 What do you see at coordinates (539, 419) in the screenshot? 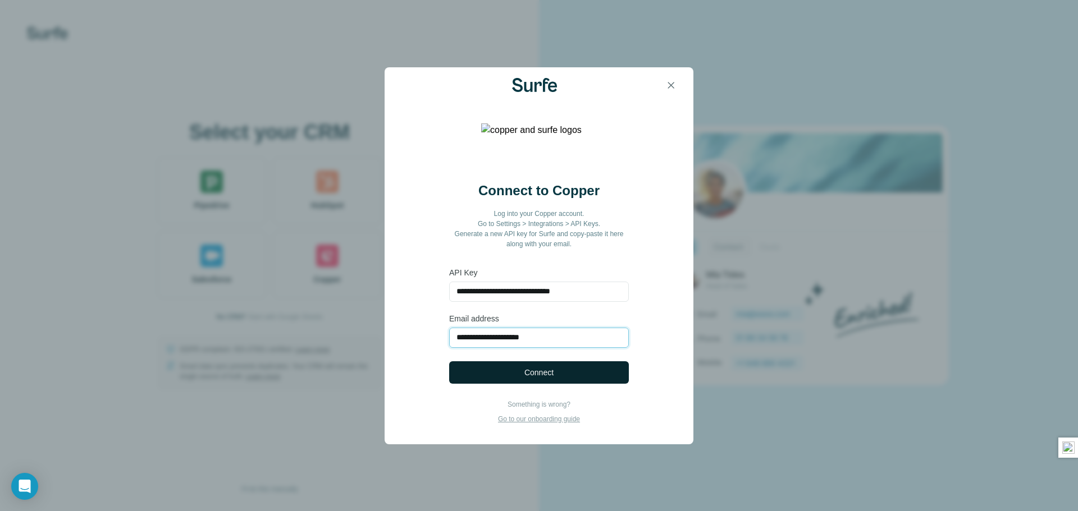
I see `p: Go to our onboarding guide` at bounding box center [539, 419].